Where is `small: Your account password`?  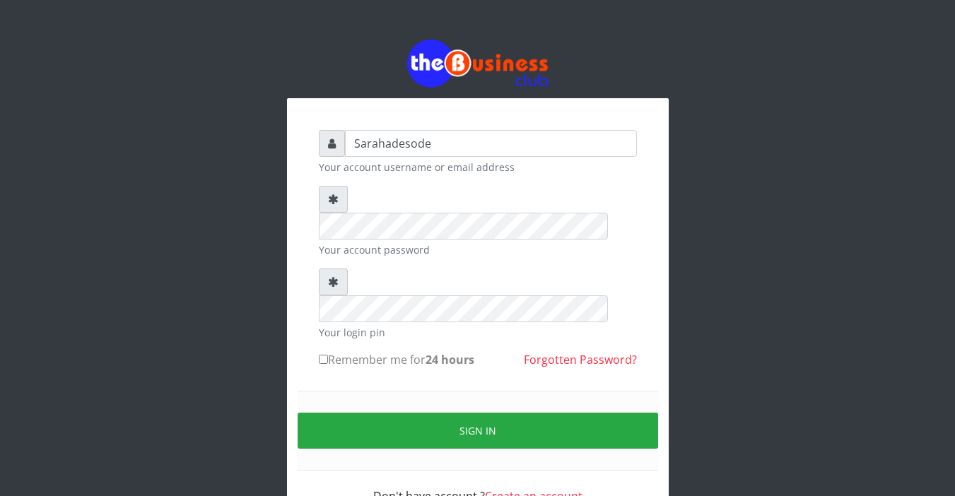
small: Your account password is located at coordinates (478, 250).